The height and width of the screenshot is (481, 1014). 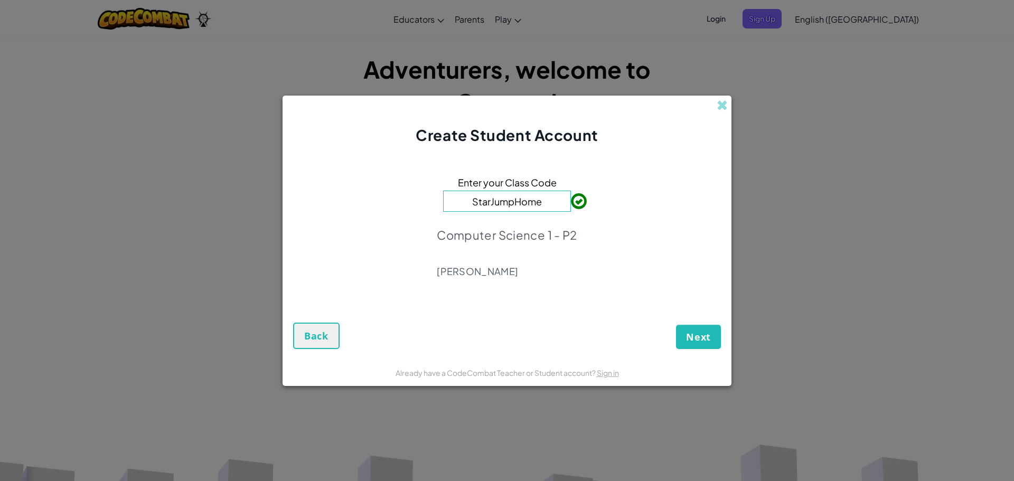 What do you see at coordinates (316, 336) in the screenshot?
I see `span: Back` at bounding box center [316, 336].